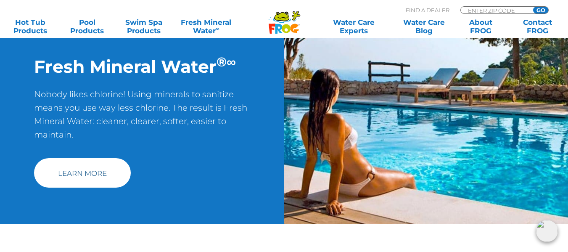  What do you see at coordinates (142, 66) in the screenshot?
I see `h2: Fresh Mineral Water` at bounding box center [142, 66].